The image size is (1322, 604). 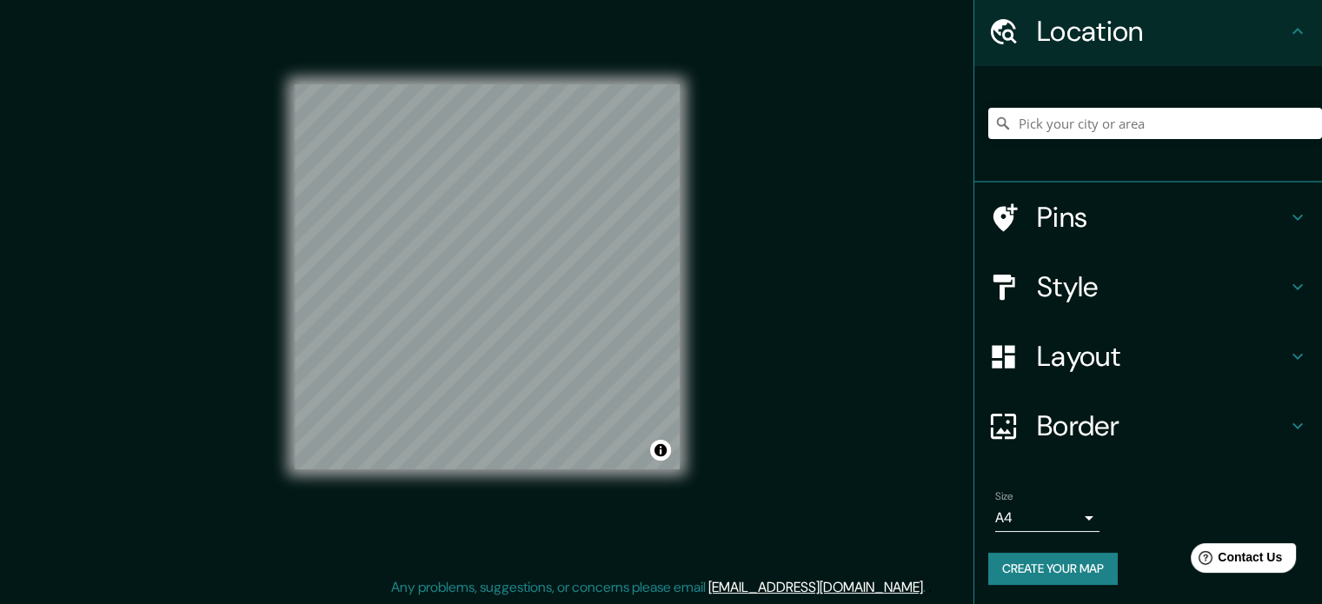 What do you see at coordinates (1162, 356) in the screenshot?
I see `h4: Layout` at bounding box center [1162, 356].